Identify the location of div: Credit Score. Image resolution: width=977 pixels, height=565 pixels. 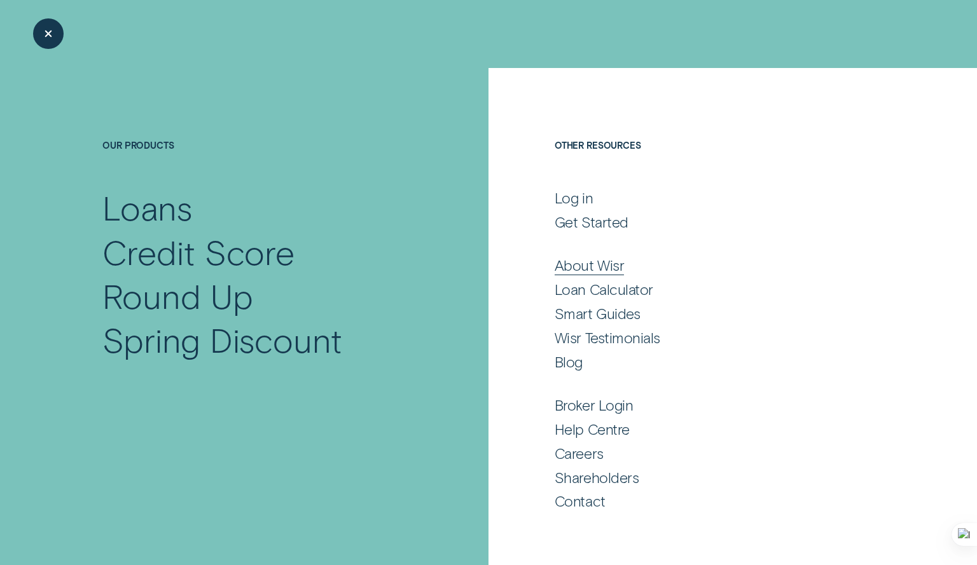
(198, 252).